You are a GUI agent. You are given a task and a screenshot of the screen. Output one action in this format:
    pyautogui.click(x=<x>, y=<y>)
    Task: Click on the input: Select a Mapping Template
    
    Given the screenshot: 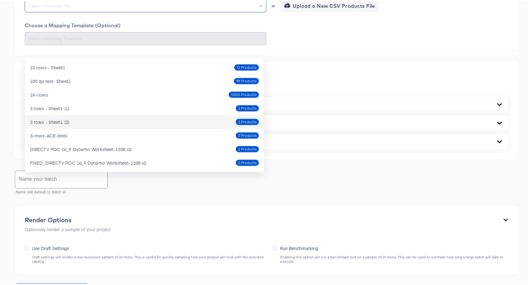 What is the action you would take?
    pyautogui.click(x=146, y=37)
    